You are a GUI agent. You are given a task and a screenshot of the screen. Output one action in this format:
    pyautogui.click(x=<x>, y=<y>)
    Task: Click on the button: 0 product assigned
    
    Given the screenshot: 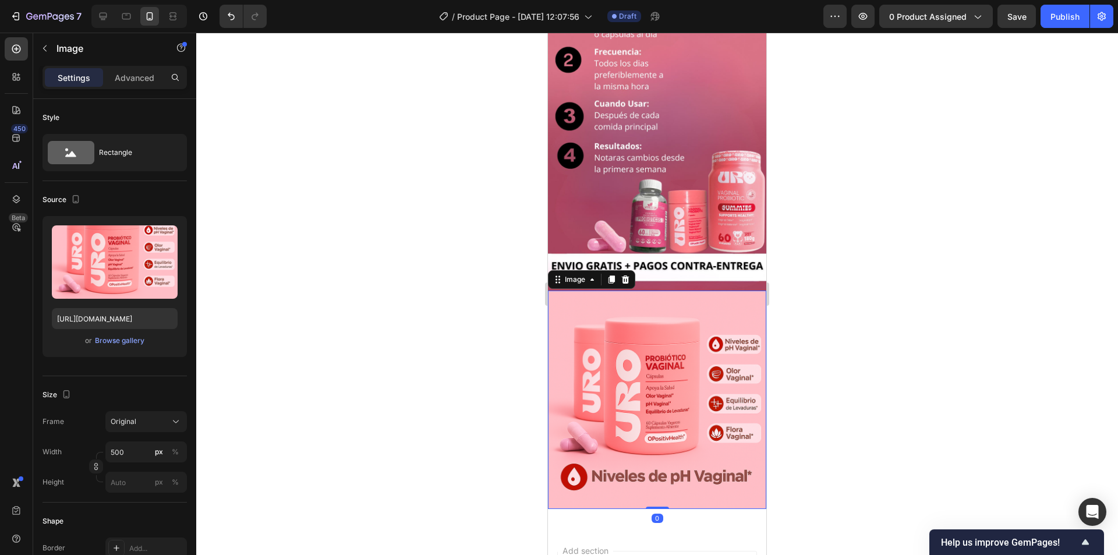 What is the action you would take?
    pyautogui.click(x=936, y=16)
    